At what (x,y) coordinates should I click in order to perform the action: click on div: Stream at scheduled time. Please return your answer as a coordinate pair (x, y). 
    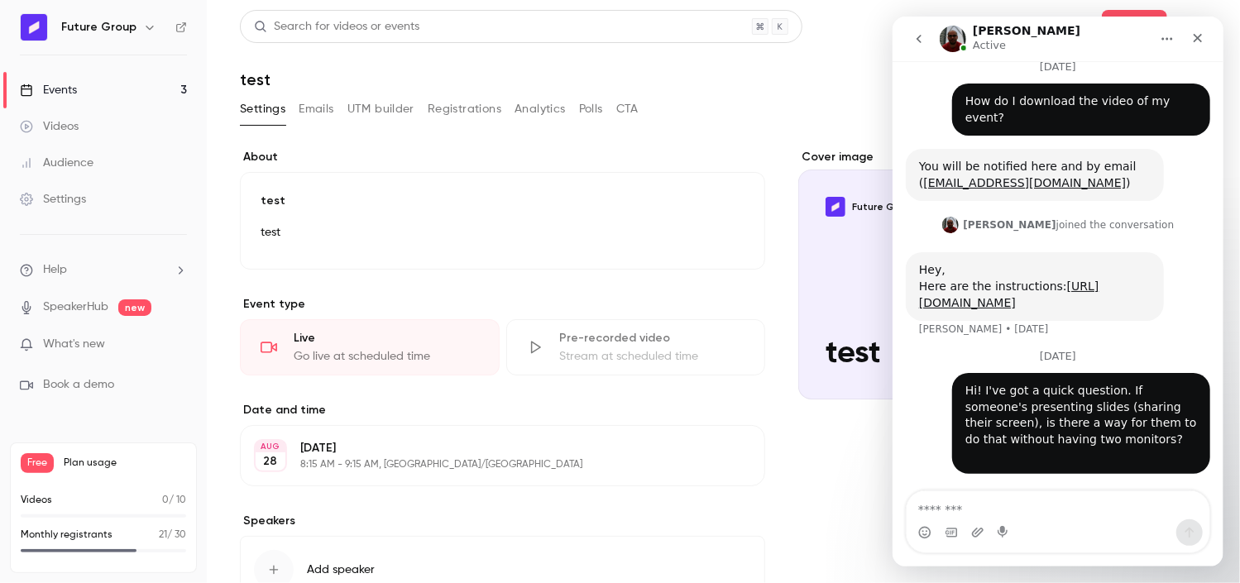
    Looking at the image, I should click on (652, 356).